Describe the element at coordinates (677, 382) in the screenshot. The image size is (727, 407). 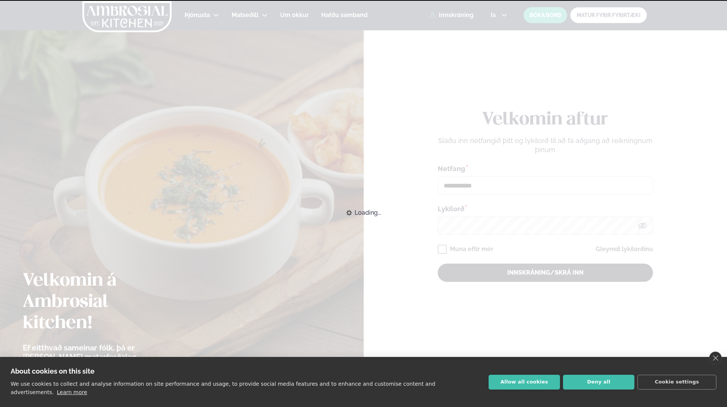
I see `button: Cookie settings` at that location.